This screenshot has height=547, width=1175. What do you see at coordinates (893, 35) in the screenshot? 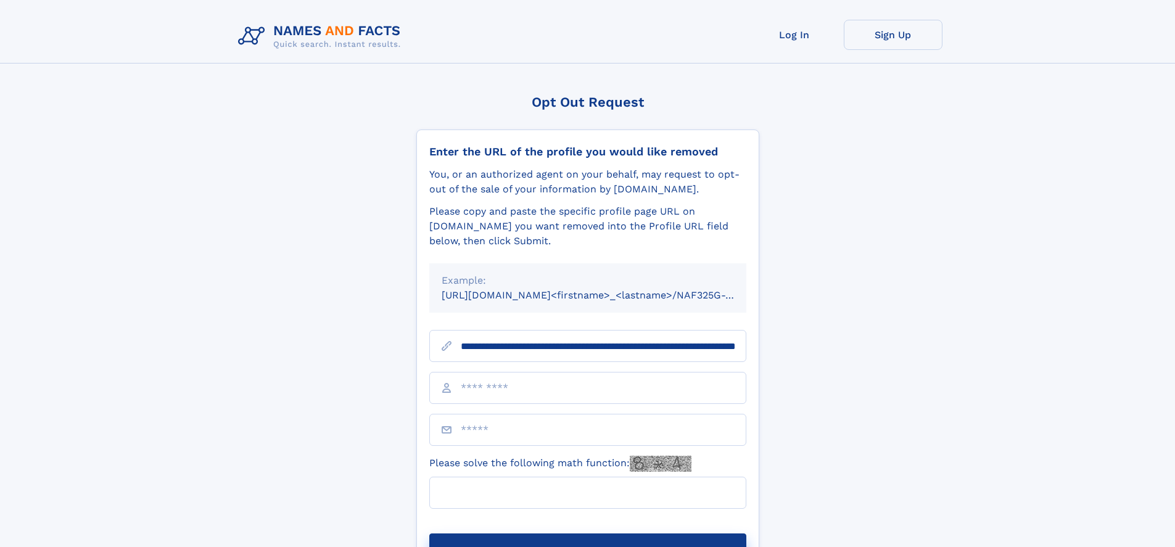
I see `a: Sign Up` at bounding box center [893, 35].